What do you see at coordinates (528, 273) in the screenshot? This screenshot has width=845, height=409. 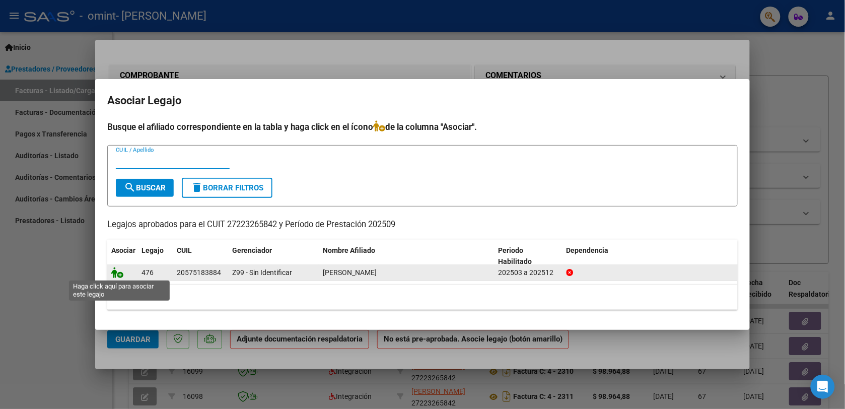 I see `div: 202503 a 202512` at bounding box center [528, 273].